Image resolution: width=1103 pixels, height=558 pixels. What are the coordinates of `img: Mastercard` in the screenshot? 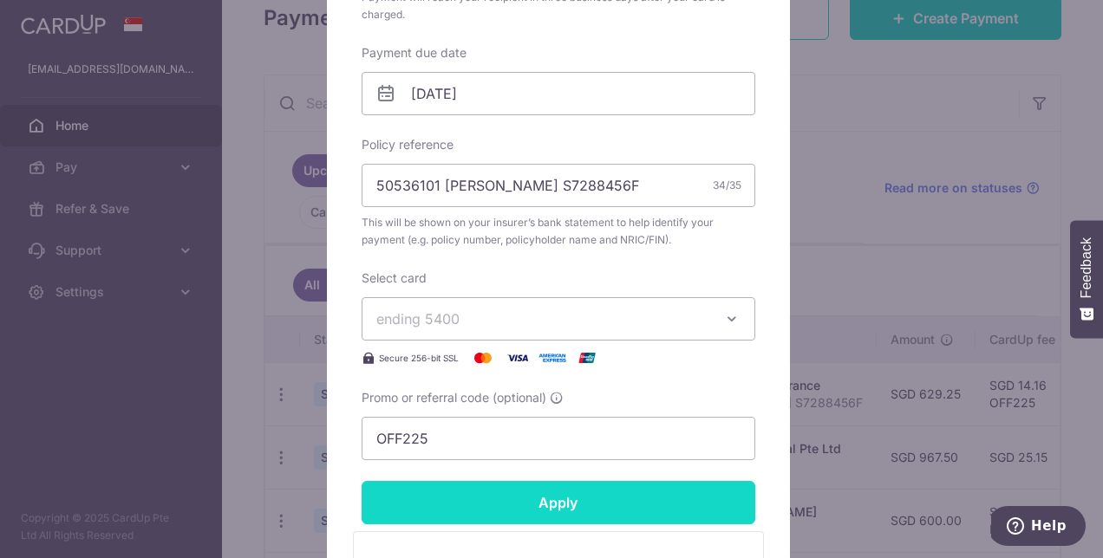 It's located at (483, 358).